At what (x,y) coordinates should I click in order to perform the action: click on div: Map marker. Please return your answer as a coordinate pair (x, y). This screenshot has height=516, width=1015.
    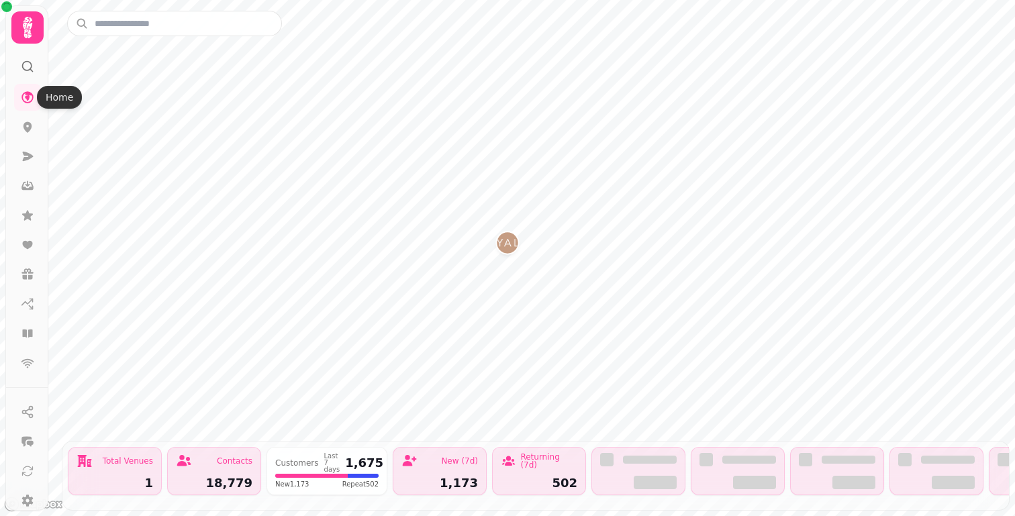
    Looking at the image, I should click on (507, 245).